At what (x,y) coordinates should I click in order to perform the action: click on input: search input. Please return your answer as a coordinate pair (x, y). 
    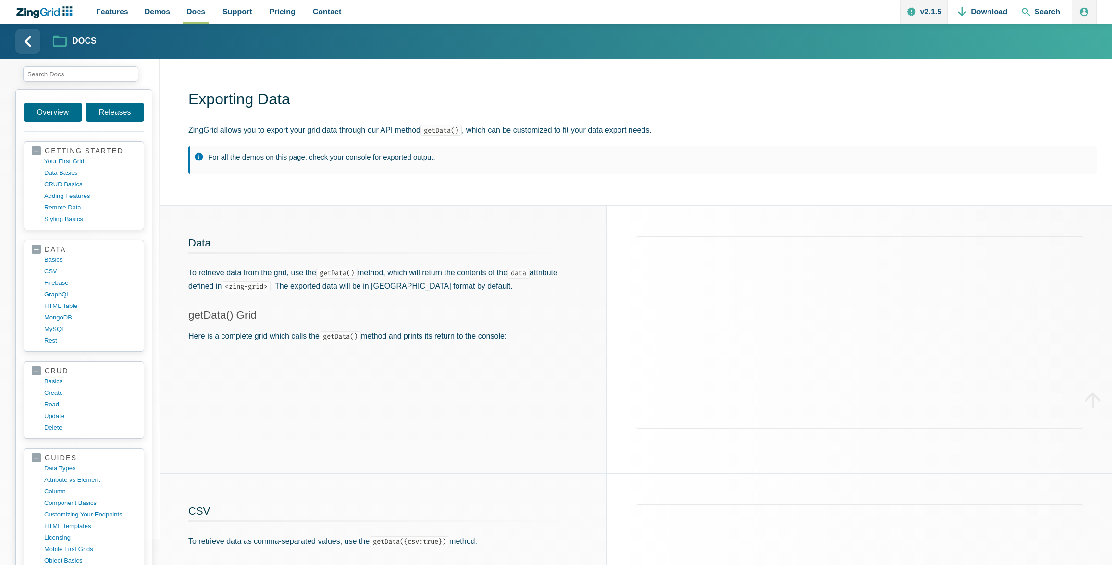
    Looking at the image, I should click on (81, 74).